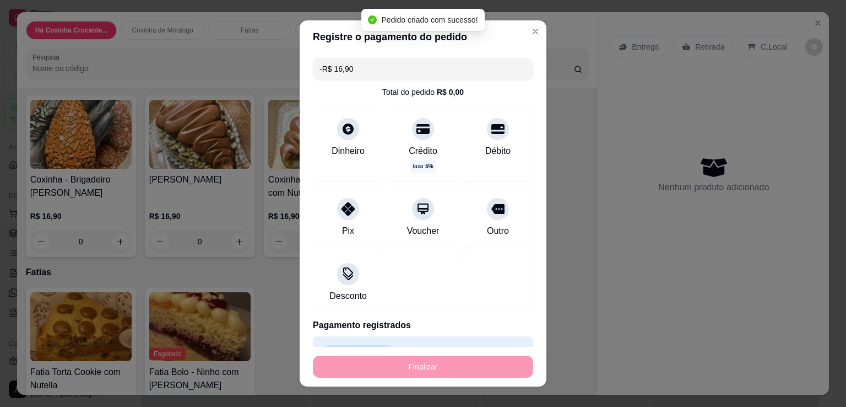 This screenshot has height=407, width=846. What do you see at coordinates (423, 325) in the screenshot?
I see `p: Pagamento registrados` at bounding box center [423, 325].